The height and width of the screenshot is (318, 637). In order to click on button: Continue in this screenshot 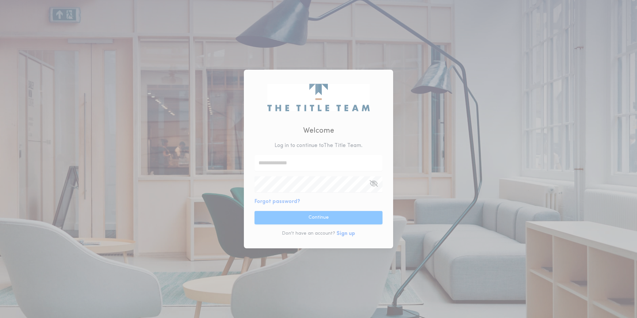, I will do `click(318, 217)`.